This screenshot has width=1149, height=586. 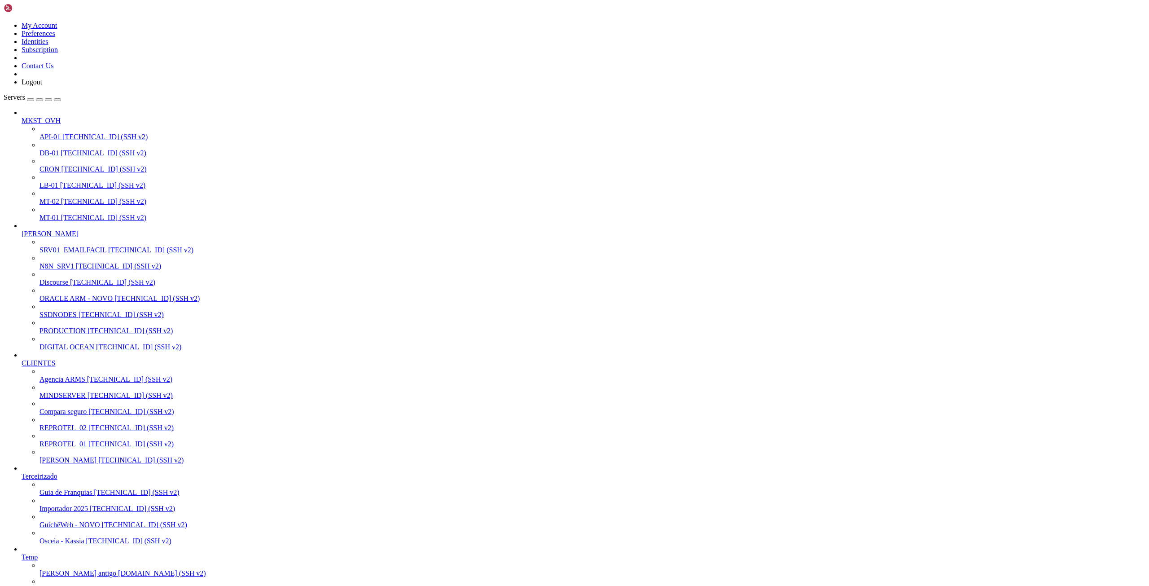 I want to click on a: Terceirizado, so click(x=583, y=476).